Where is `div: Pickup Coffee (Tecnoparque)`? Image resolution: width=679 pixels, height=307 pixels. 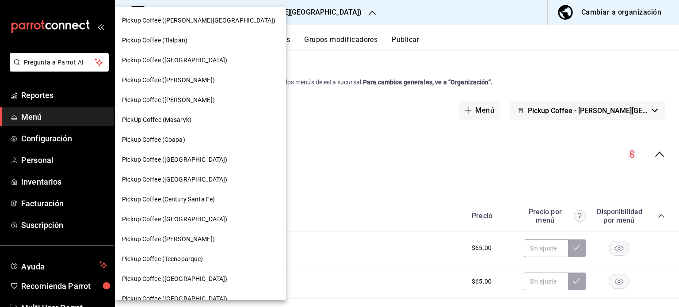
div: Pickup Coffee (Tecnoparque) is located at coordinates (200, 259).